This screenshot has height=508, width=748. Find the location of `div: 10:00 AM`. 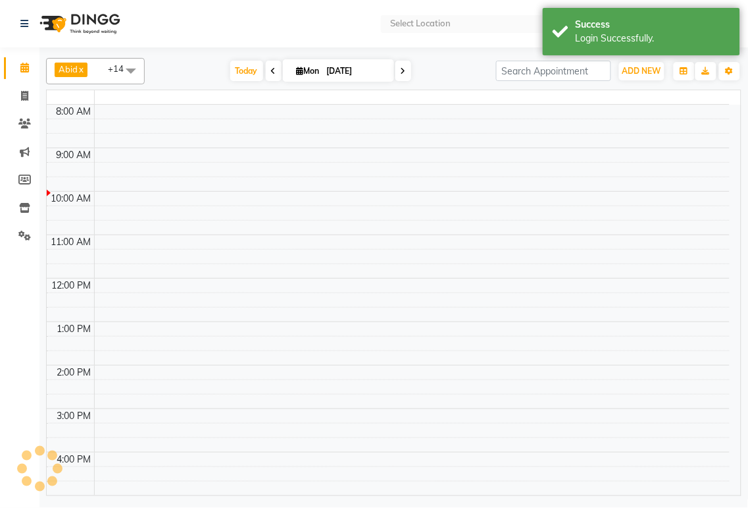

div: 10:00 AM is located at coordinates (71, 198).